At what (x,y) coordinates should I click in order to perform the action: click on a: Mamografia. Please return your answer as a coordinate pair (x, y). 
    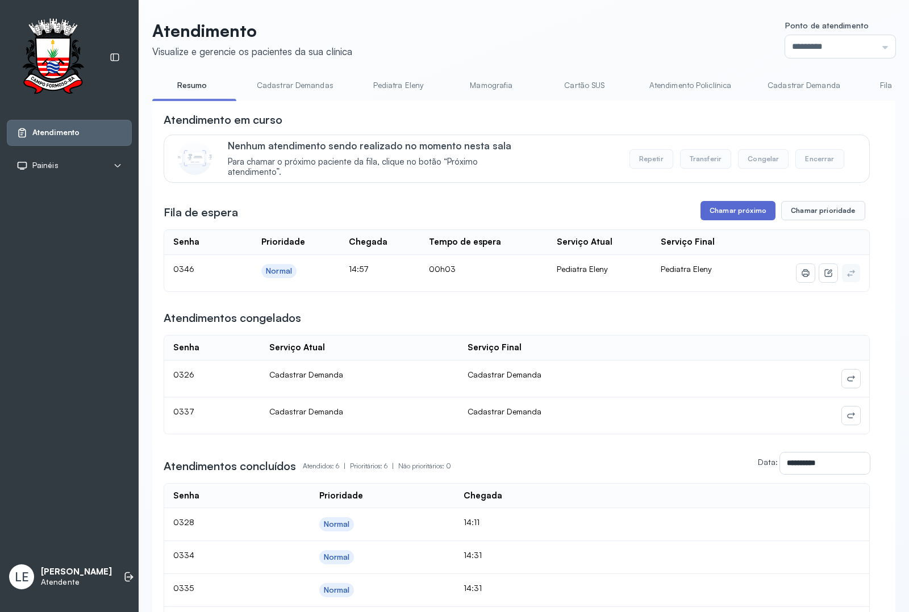
    Looking at the image, I should click on (491, 85).